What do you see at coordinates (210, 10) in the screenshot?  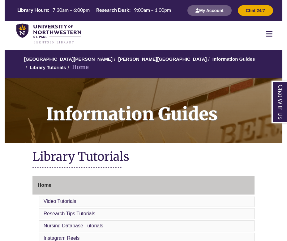 I see `a: My Account` at bounding box center [210, 10].